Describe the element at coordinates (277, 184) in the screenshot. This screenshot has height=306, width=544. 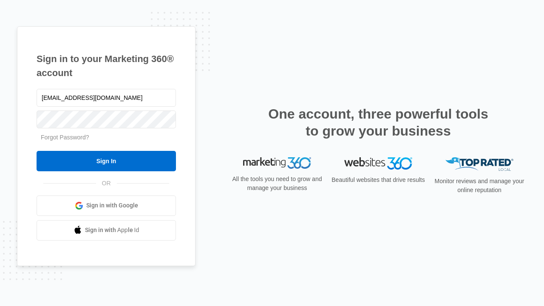
I see `p: All the tools you need to grow and manage your business` at that location.